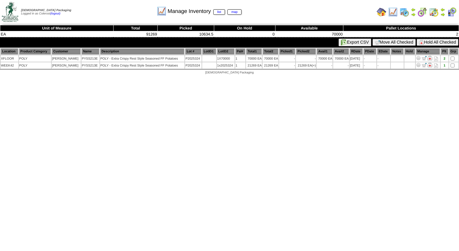 The image size is (459, 251). Describe the element at coordinates (436, 59) in the screenshot. I see `i: Note` at that location.